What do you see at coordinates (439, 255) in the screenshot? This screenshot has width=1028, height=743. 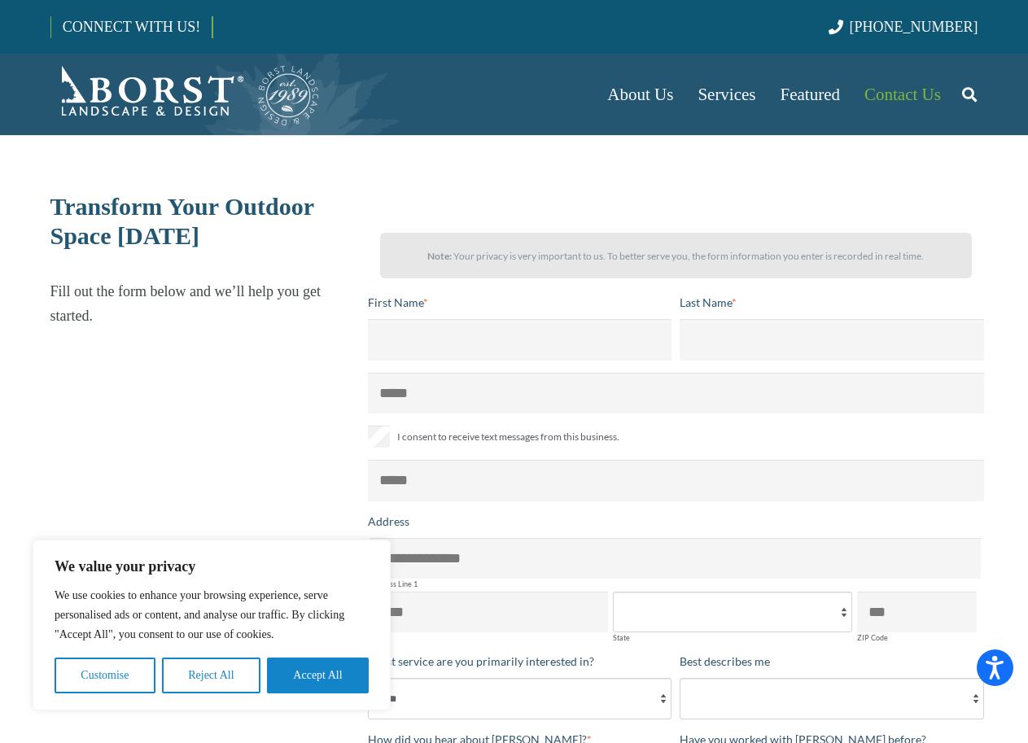 I see `strong: Note:` at bounding box center [439, 255].